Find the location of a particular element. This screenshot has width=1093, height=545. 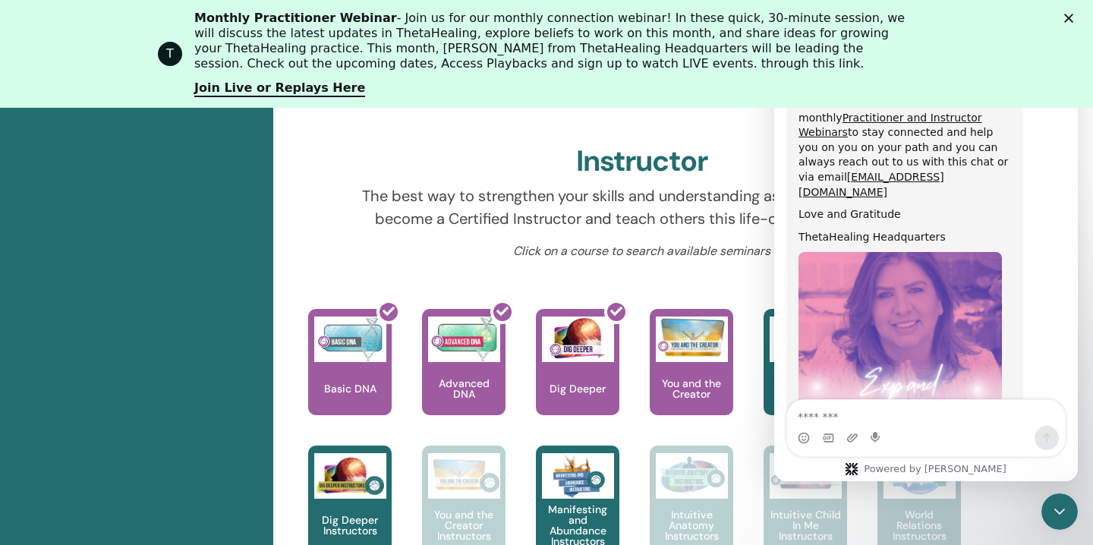

img: You and the Creator is located at coordinates (692, 337).